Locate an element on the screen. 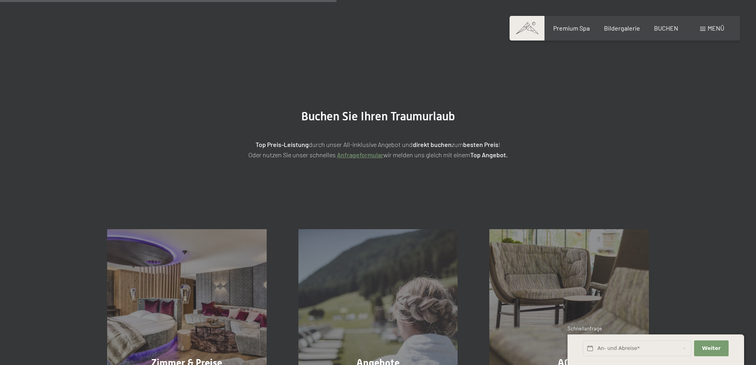 The image size is (756, 365). span: Premium Spa is located at coordinates (571, 28).